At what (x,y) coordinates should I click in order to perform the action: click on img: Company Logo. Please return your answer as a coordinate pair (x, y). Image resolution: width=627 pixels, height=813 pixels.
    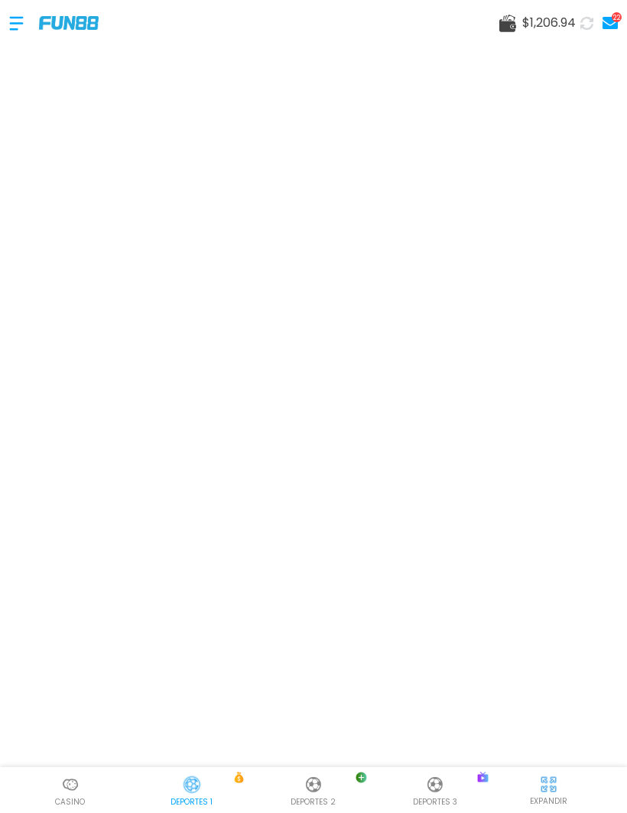
    Looking at the image, I should click on (69, 22).